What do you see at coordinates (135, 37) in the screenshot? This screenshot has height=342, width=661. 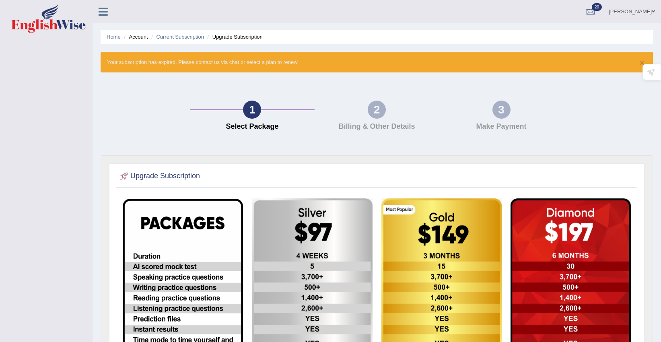 I see `li: Account` at bounding box center [135, 37].